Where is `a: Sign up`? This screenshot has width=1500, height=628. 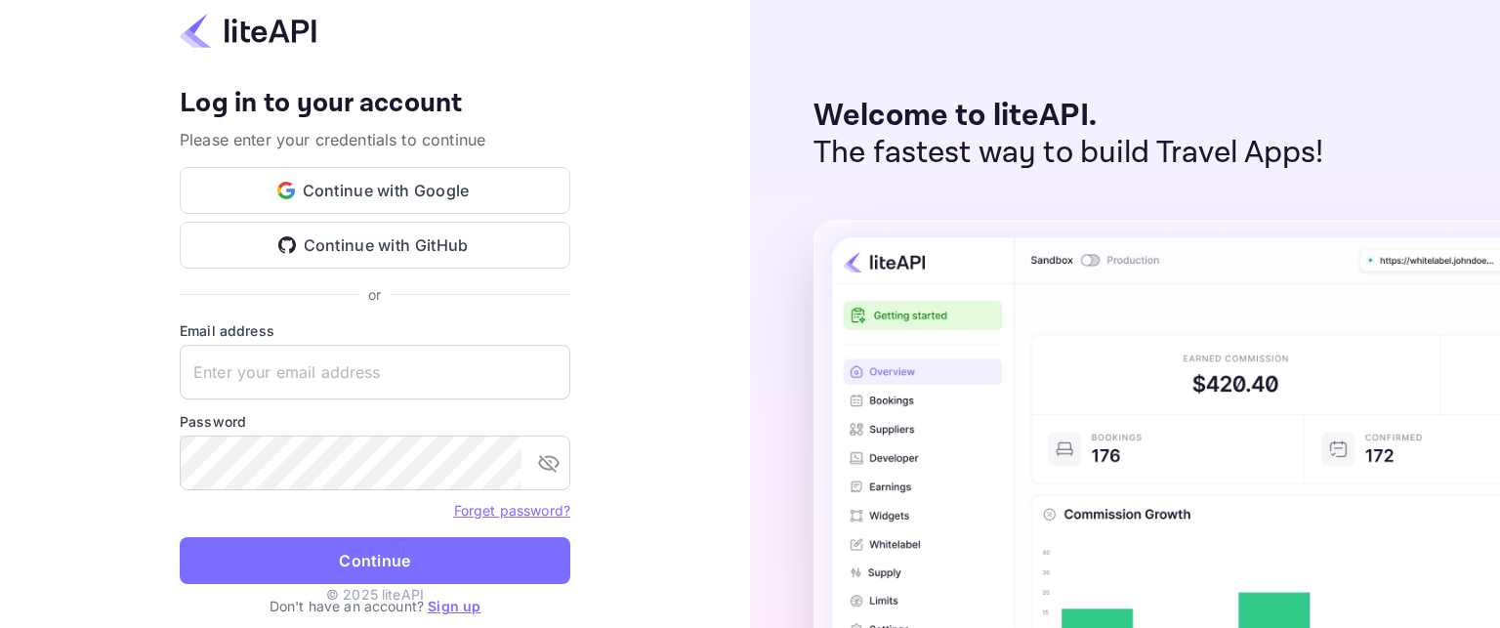
a: Sign up is located at coordinates (454, 605).